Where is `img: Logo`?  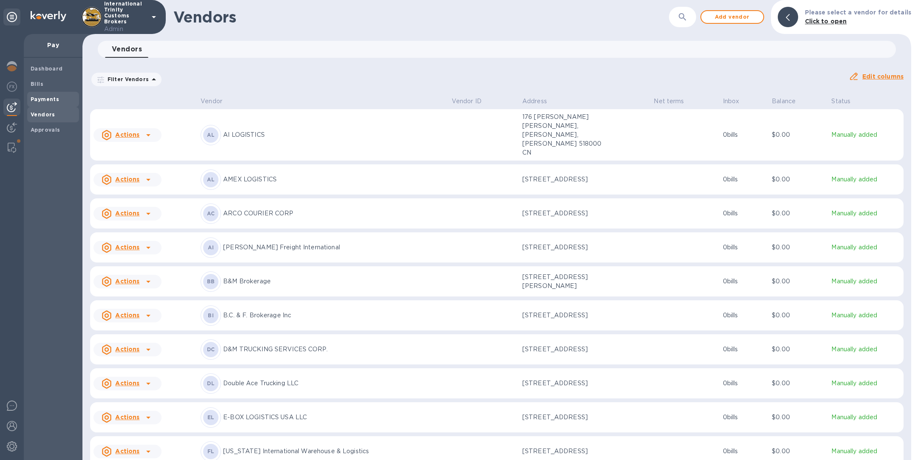 img: Logo is located at coordinates (48, 16).